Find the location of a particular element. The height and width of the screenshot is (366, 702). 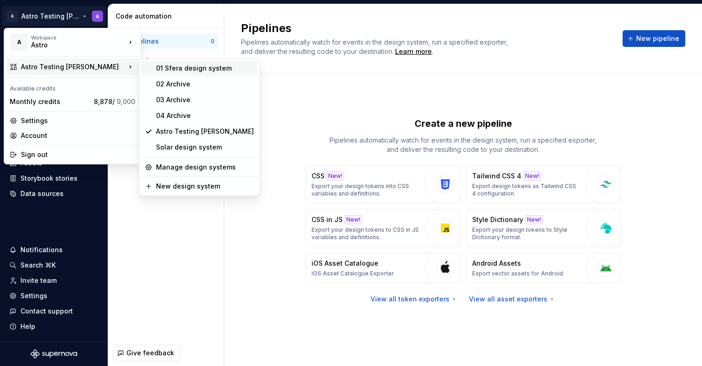

div: 01 Sfera design system is located at coordinates (205, 68).